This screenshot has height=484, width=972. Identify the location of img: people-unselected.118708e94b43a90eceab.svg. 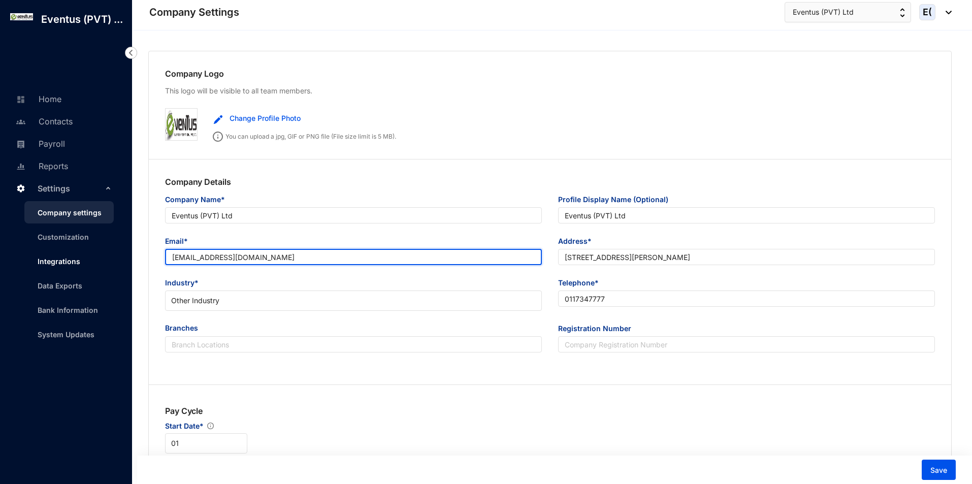
(21, 122).